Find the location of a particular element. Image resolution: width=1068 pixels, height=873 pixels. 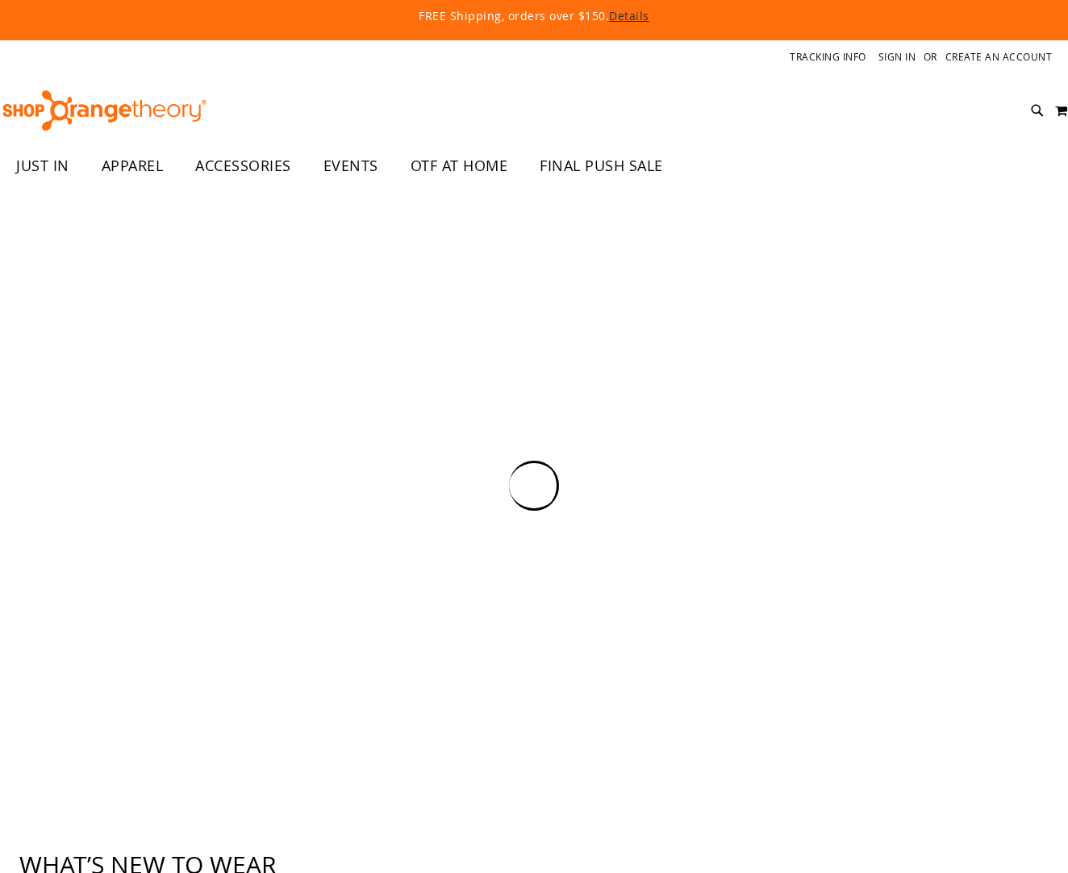

a: FINAL PUSH SALE is located at coordinates (601, 166).